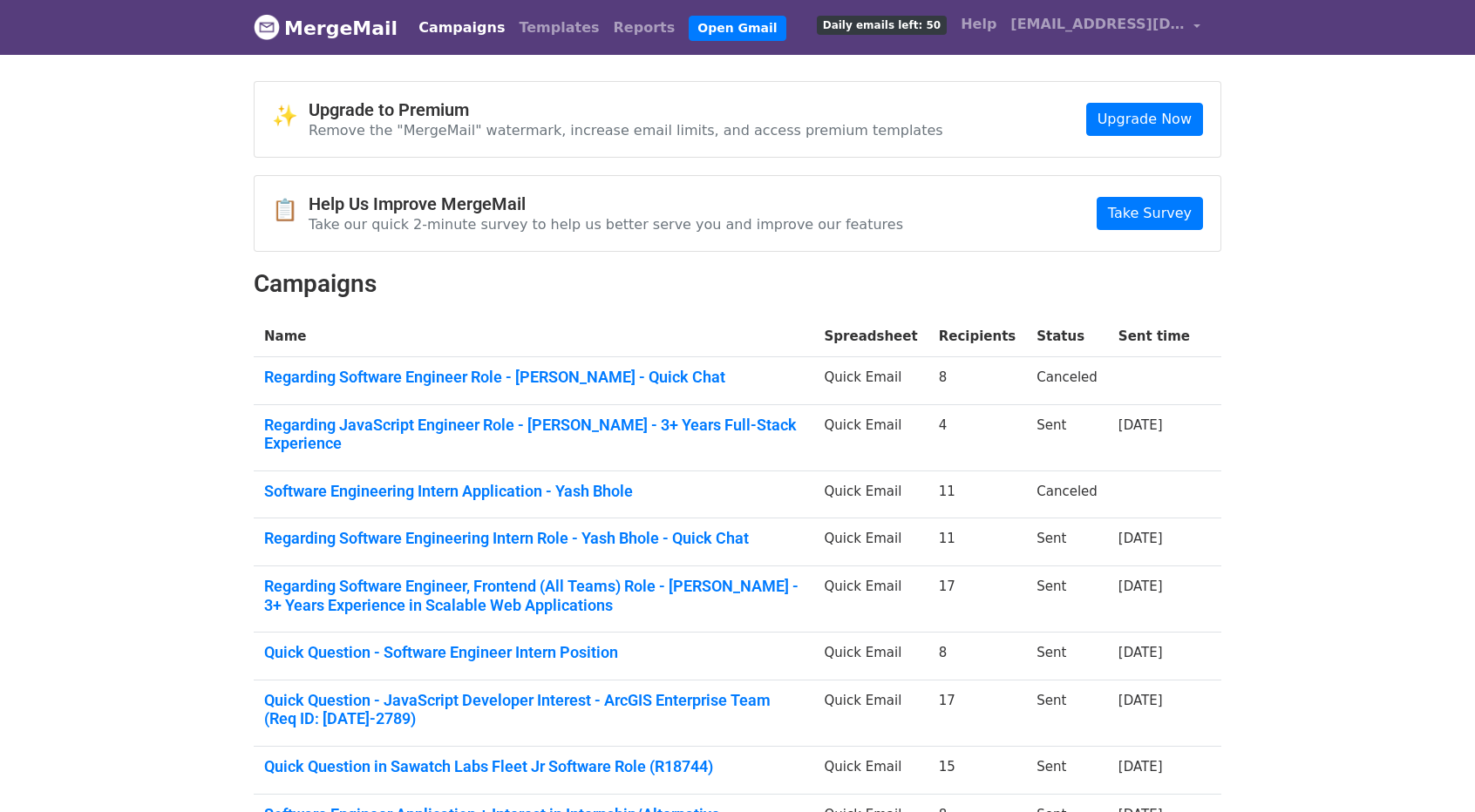 This screenshot has height=812, width=1475. I want to click on a: Software Engineering Intern Application - Yash Bhole, so click(534, 491).